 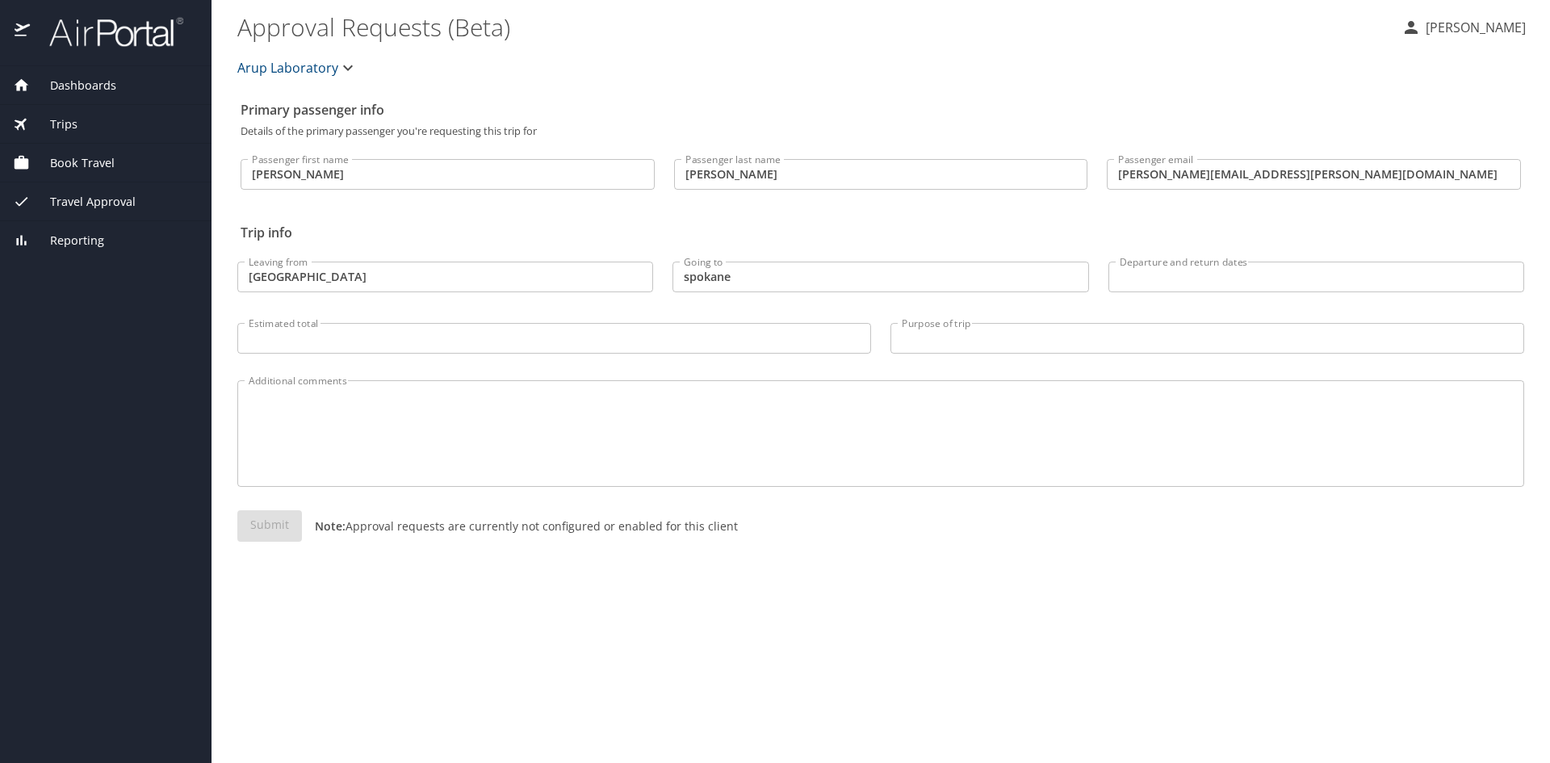 I want to click on span: Dashboards, so click(x=73, y=86).